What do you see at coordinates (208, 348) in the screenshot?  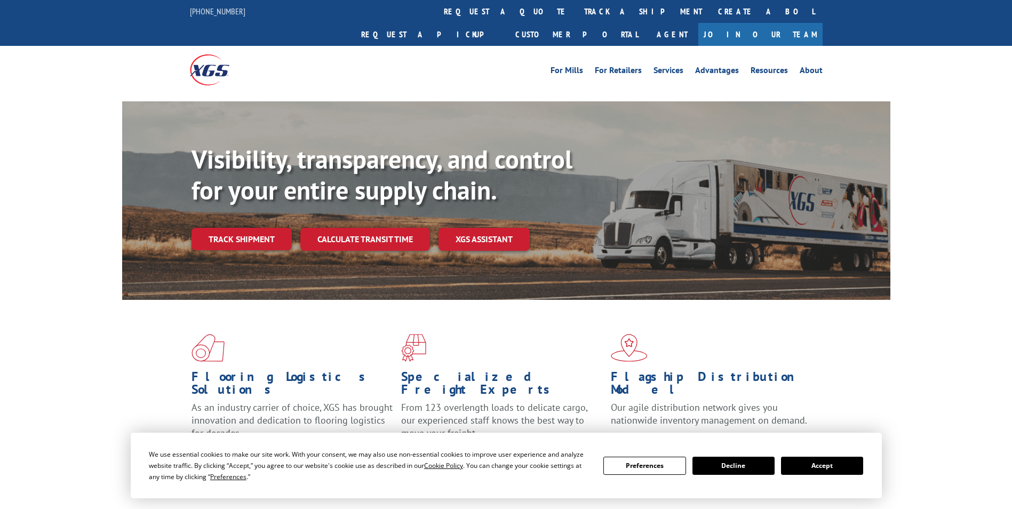 I see `img: xgs-icon-total-supply-chain-intelligence-red` at bounding box center [208, 348].